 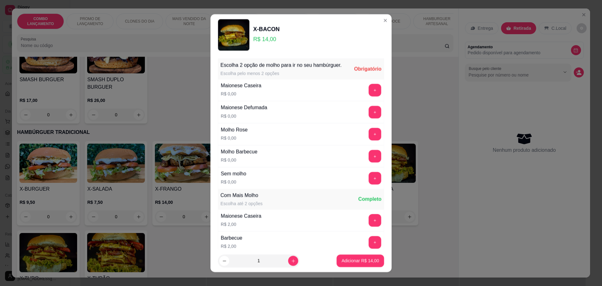 What do you see at coordinates (231, 237) in the screenshot?
I see `div: Barbecue` at bounding box center [231, 237].